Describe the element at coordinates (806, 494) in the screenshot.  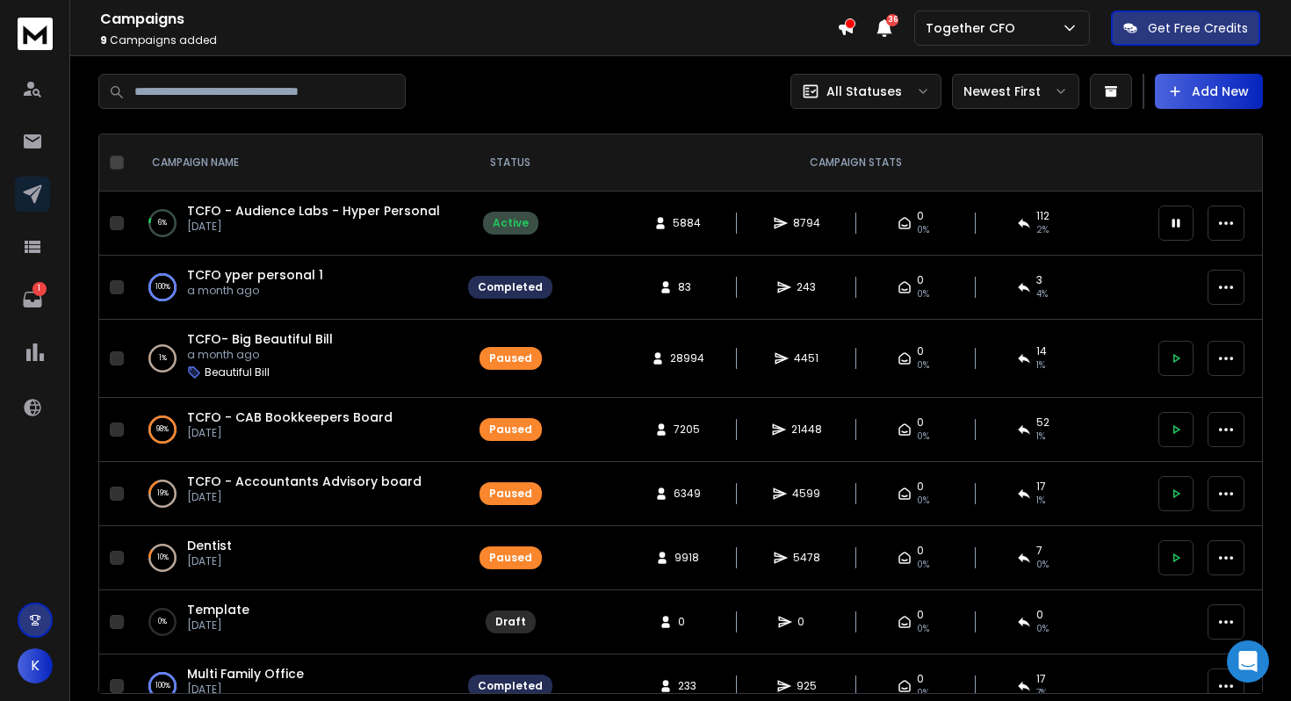
I see `span: 4599` at that location.